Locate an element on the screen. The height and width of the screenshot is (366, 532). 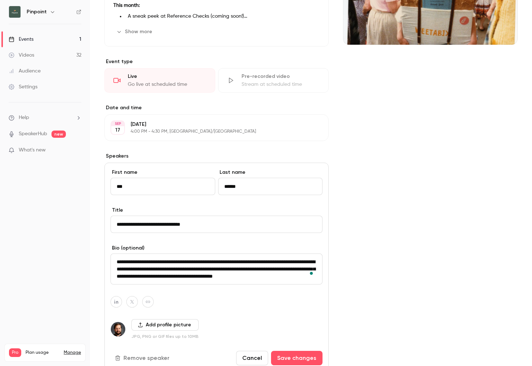
a: Manage is located at coordinates (72, 352).